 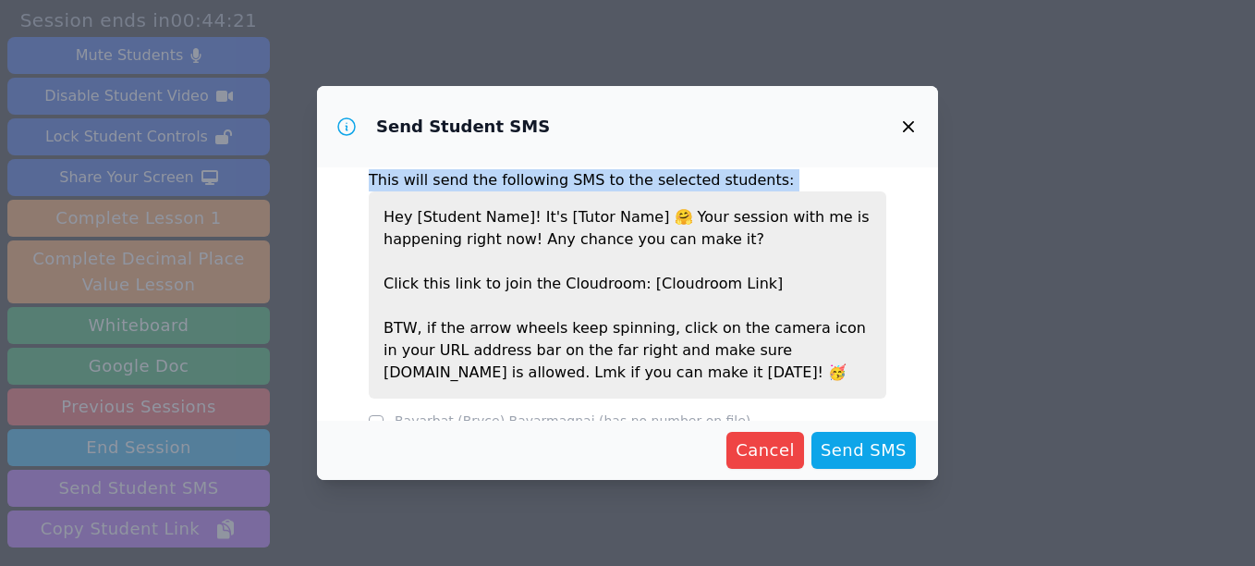 What do you see at coordinates (463, 127) in the screenshot?
I see `h3: Send Student SMS` at bounding box center [463, 127].